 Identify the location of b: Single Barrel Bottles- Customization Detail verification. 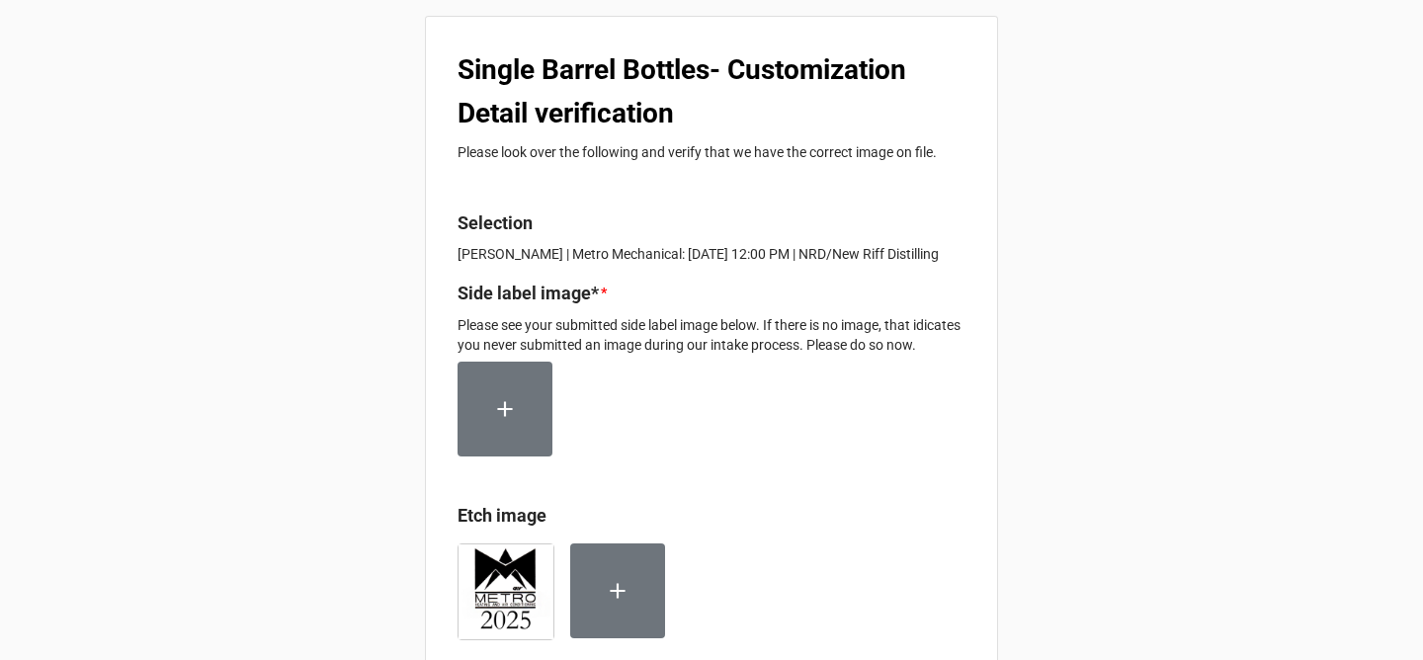
(682, 91).